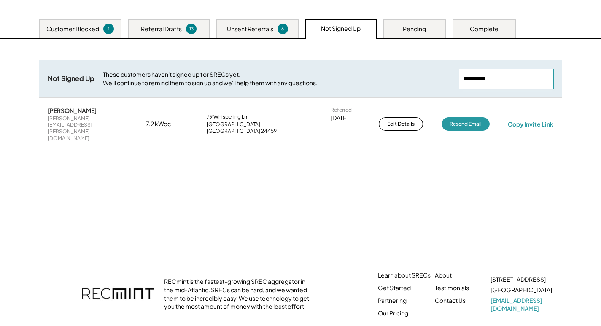 This screenshot has width=601, height=326. I want to click on a: Get Started, so click(394, 288).